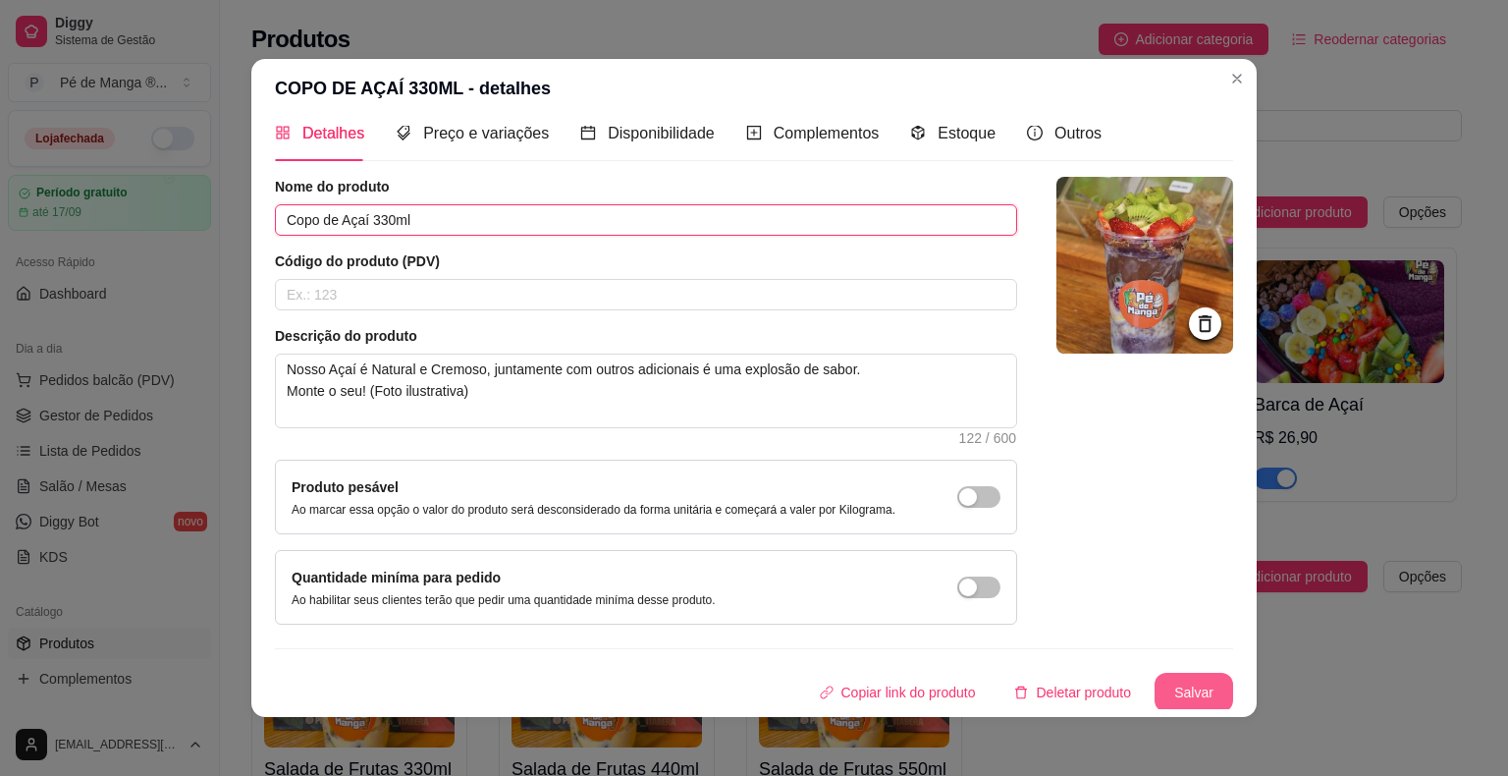  Describe the element at coordinates (1072, 692) in the screenshot. I see `button: deleteDeletar produto` at that location.